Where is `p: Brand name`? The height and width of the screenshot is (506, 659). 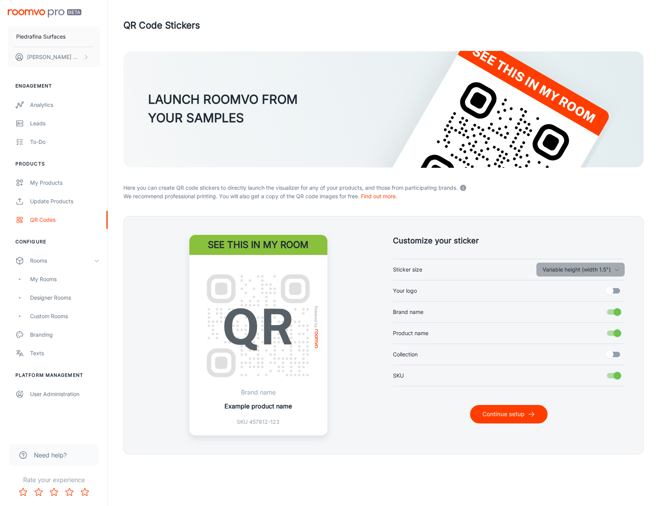 p: Brand name is located at coordinates (258, 392).